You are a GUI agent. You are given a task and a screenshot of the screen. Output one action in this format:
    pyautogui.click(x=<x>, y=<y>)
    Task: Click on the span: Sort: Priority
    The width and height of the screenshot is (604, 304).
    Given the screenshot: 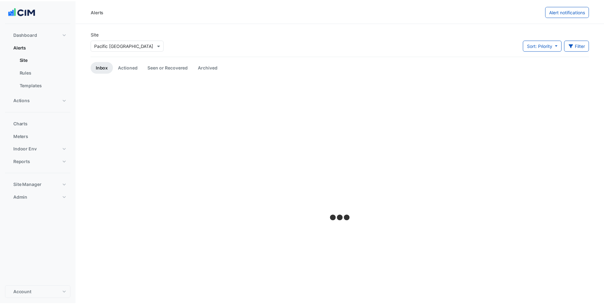 What is the action you would take?
    pyautogui.click(x=544, y=45)
    